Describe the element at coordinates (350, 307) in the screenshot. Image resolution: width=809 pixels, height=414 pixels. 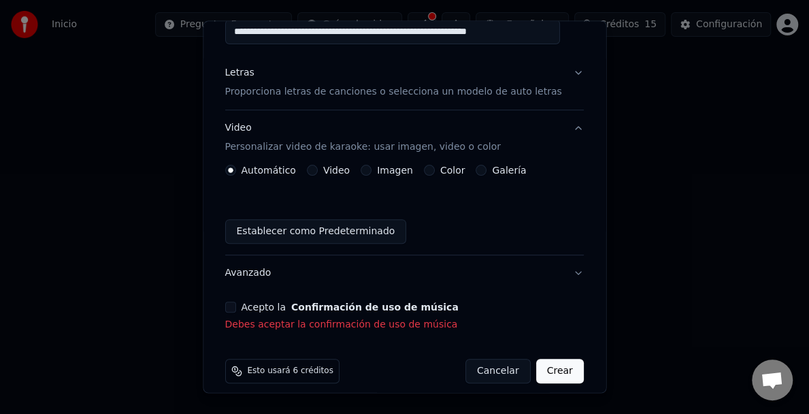
I see `label: Acepto la` at that location.